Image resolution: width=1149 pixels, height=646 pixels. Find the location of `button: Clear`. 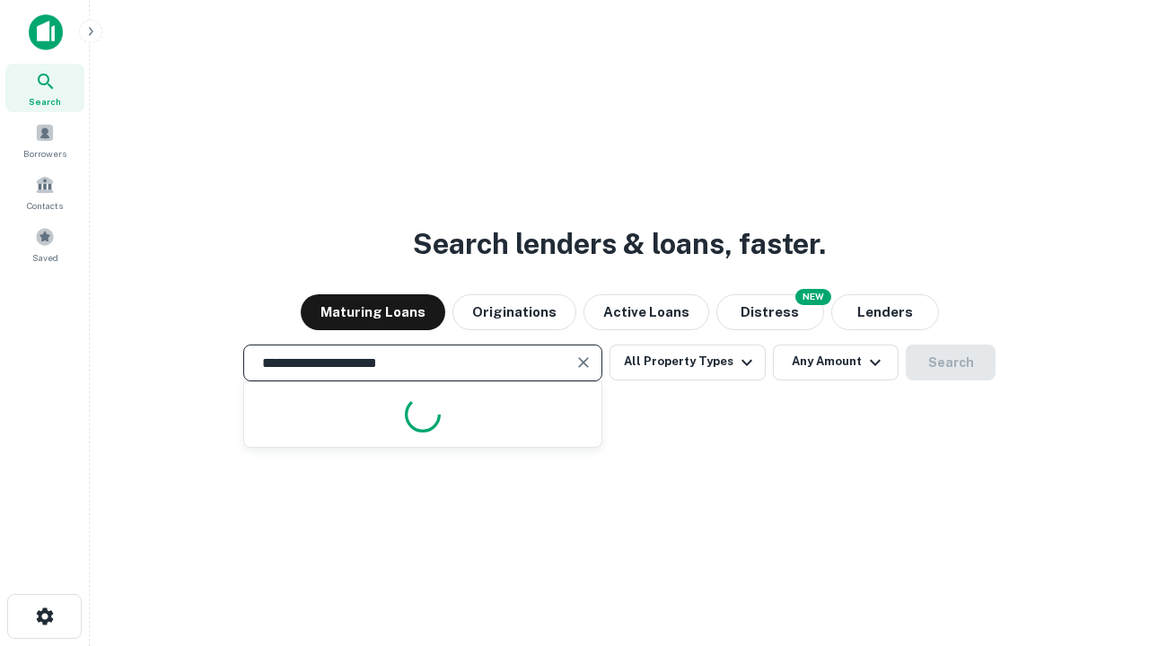

button: Clear is located at coordinates (583, 363).